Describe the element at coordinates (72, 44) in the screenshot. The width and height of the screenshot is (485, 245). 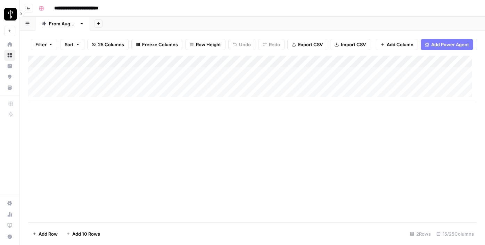
I see `button: Sort` at that location.